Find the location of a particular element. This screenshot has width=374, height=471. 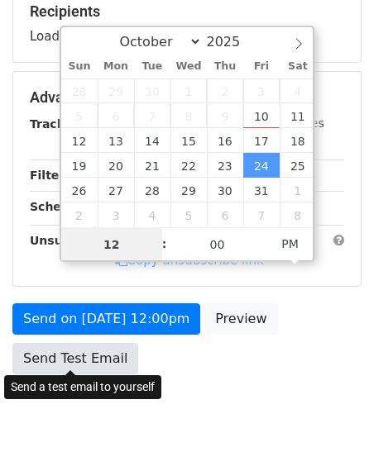

span: October 4, 2025 is located at coordinates (298, 91).